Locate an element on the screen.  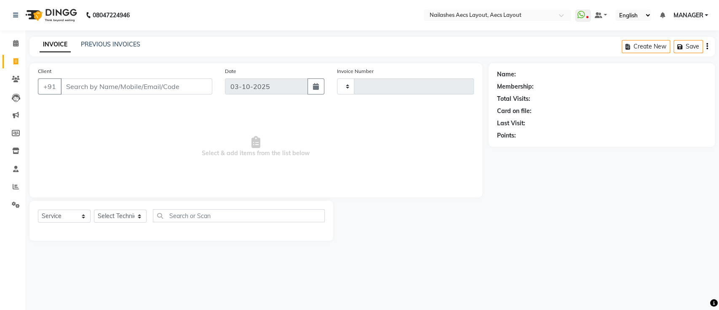
label: Date is located at coordinates (231, 71).